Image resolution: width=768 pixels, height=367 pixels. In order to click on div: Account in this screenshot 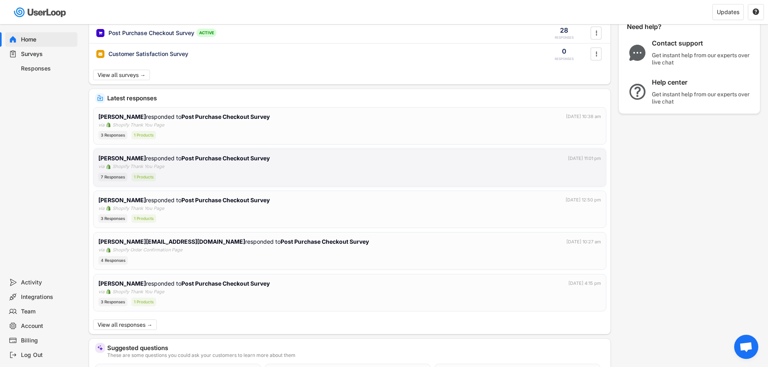, I will do `click(48, 326)`.